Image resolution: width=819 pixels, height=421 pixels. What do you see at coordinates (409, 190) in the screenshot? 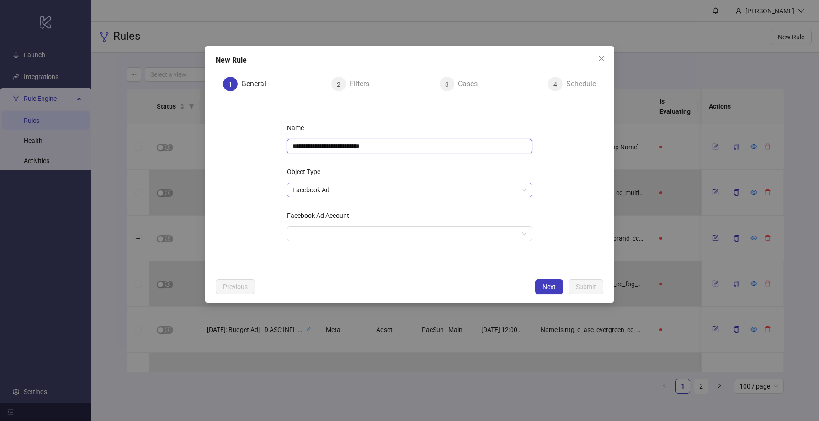
I see `span: Facebook Ad` at bounding box center [409, 190].